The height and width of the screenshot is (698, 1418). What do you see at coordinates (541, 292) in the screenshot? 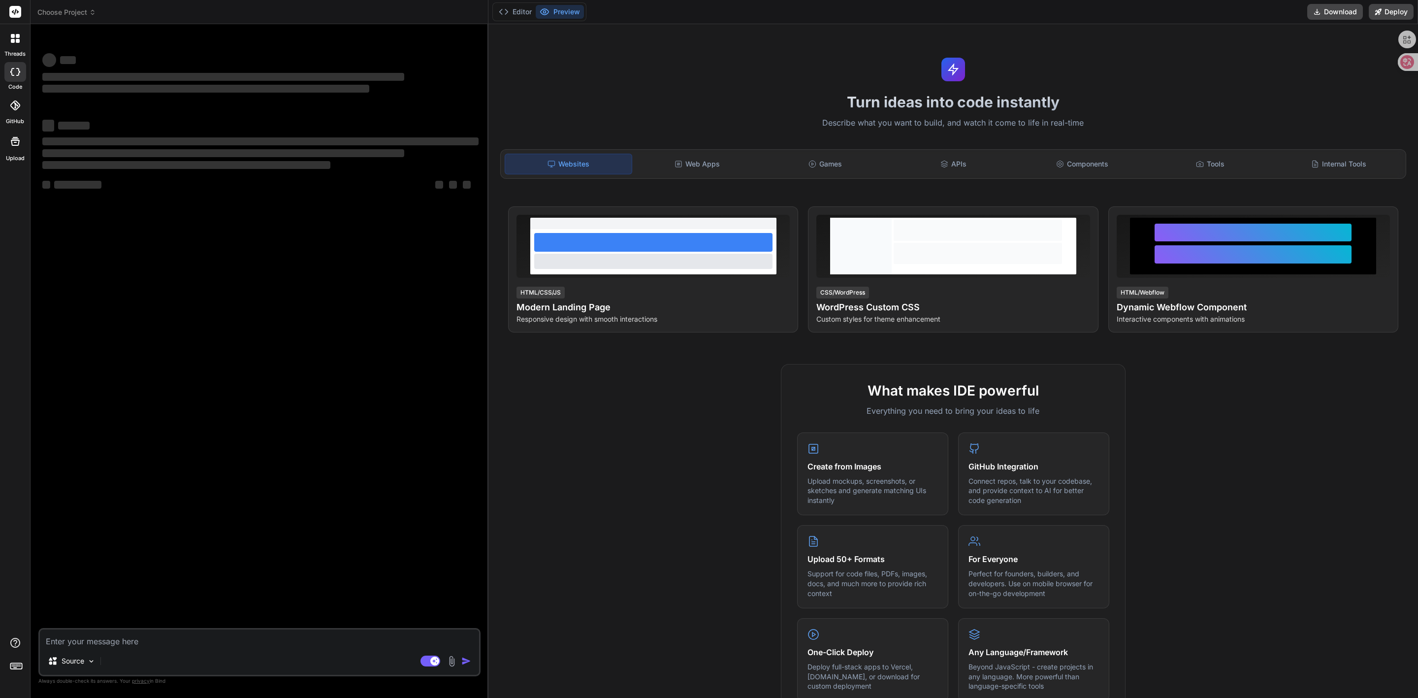
I see `div: HTML/CSS/JS` at bounding box center [541, 292].